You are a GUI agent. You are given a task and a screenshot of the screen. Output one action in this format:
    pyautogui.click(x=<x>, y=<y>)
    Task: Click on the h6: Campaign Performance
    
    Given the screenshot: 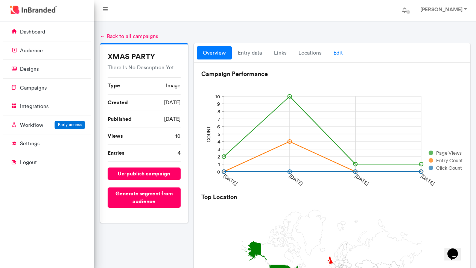 What is the action you would take?
    pyautogui.click(x=332, y=74)
    